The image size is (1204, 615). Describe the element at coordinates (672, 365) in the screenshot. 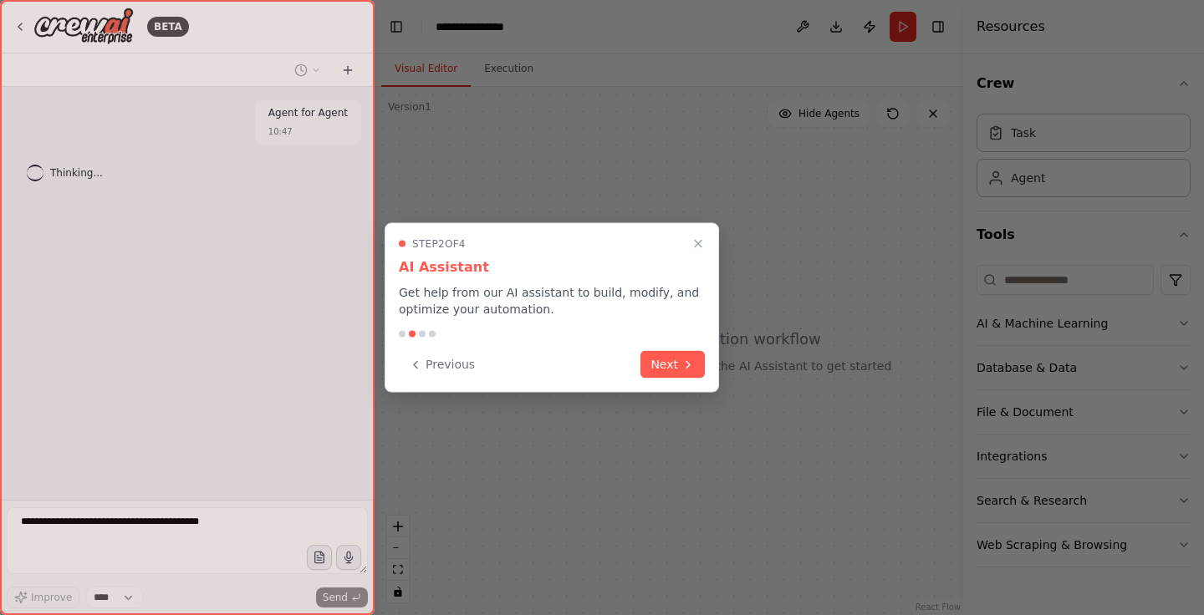

I see `button: Next` at that location.